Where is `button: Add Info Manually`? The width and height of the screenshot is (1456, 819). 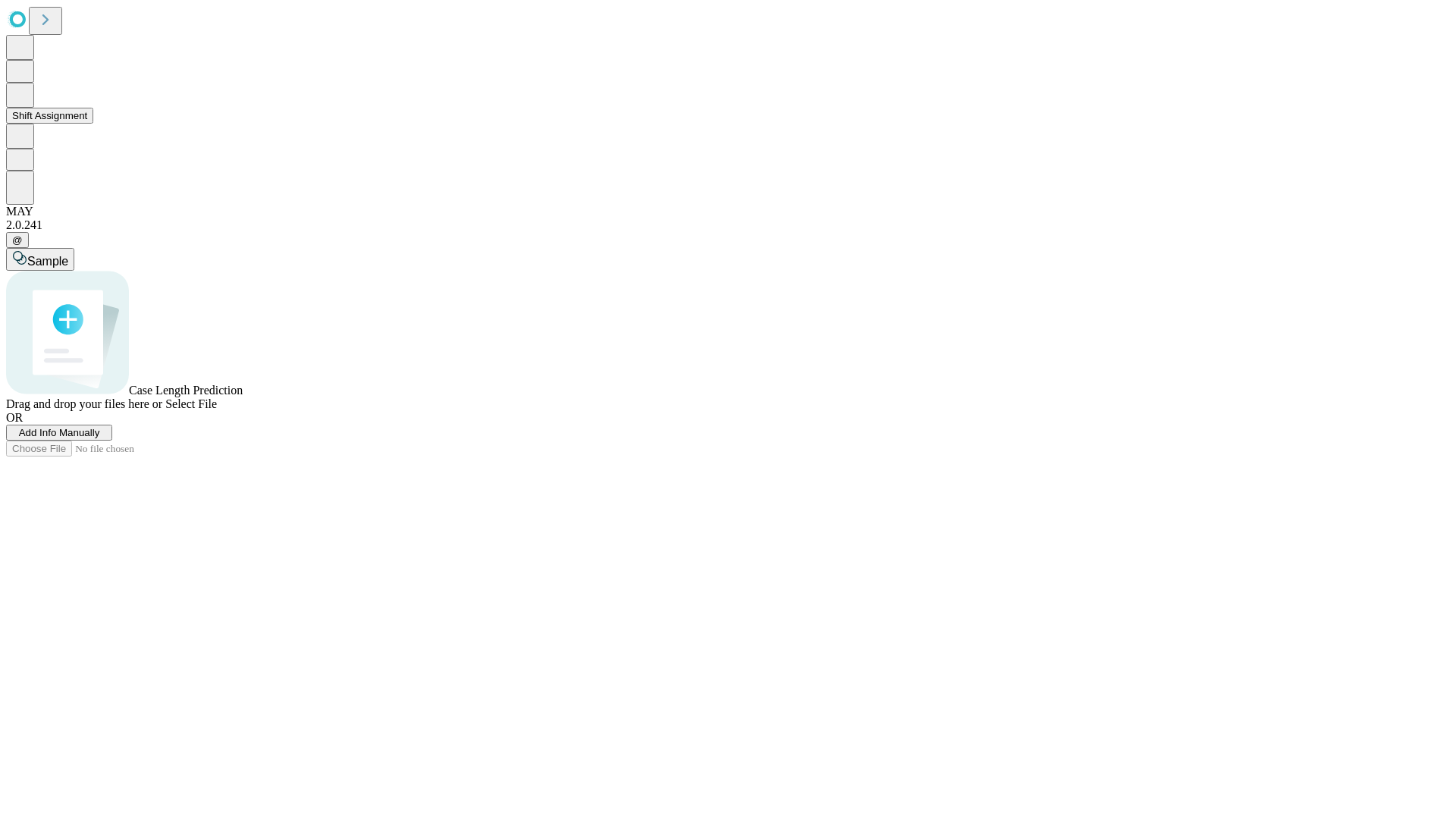
button: Add Info Manually is located at coordinates (59, 432).